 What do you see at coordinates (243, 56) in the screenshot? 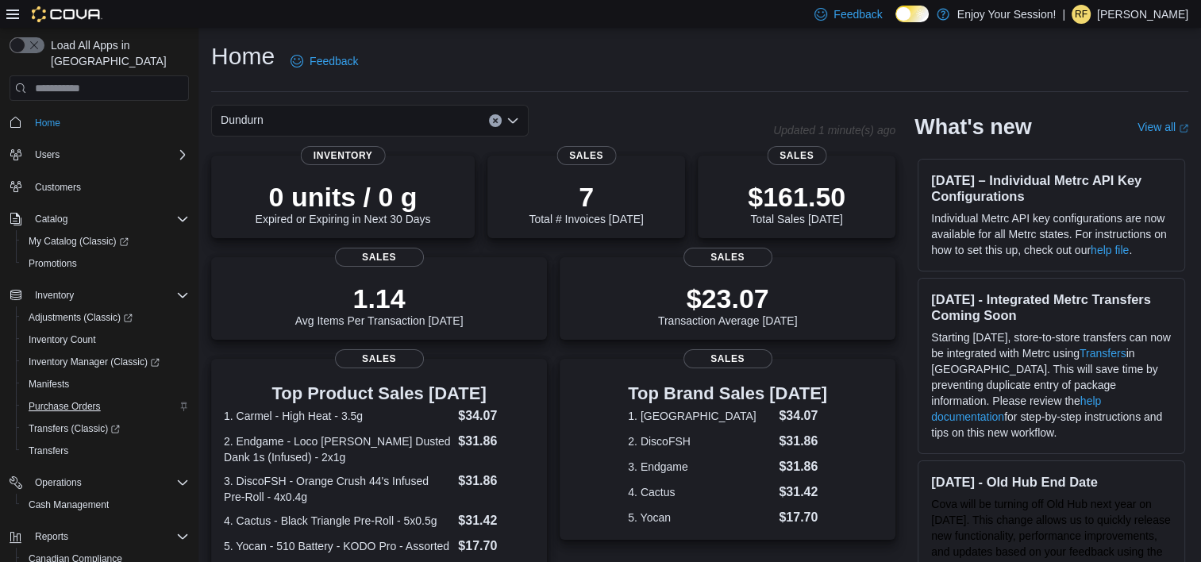
I see `h1: Home` at bounding box center [243, 56].